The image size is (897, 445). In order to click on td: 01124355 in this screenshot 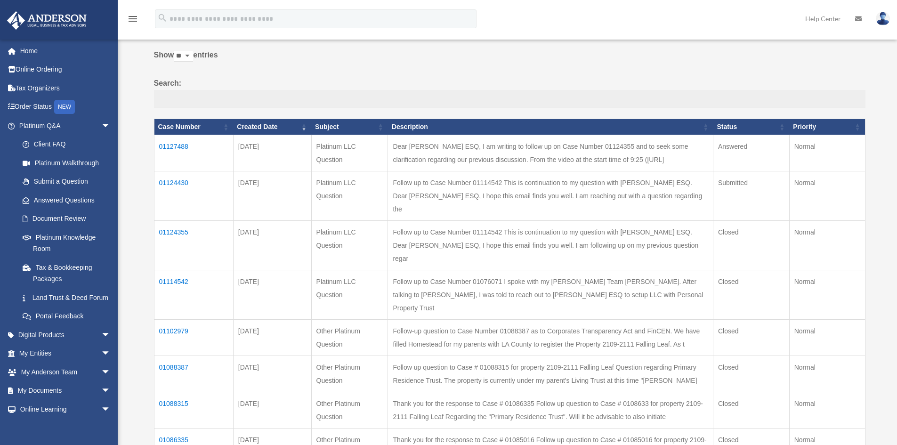, I will do `click(194, 245)`.